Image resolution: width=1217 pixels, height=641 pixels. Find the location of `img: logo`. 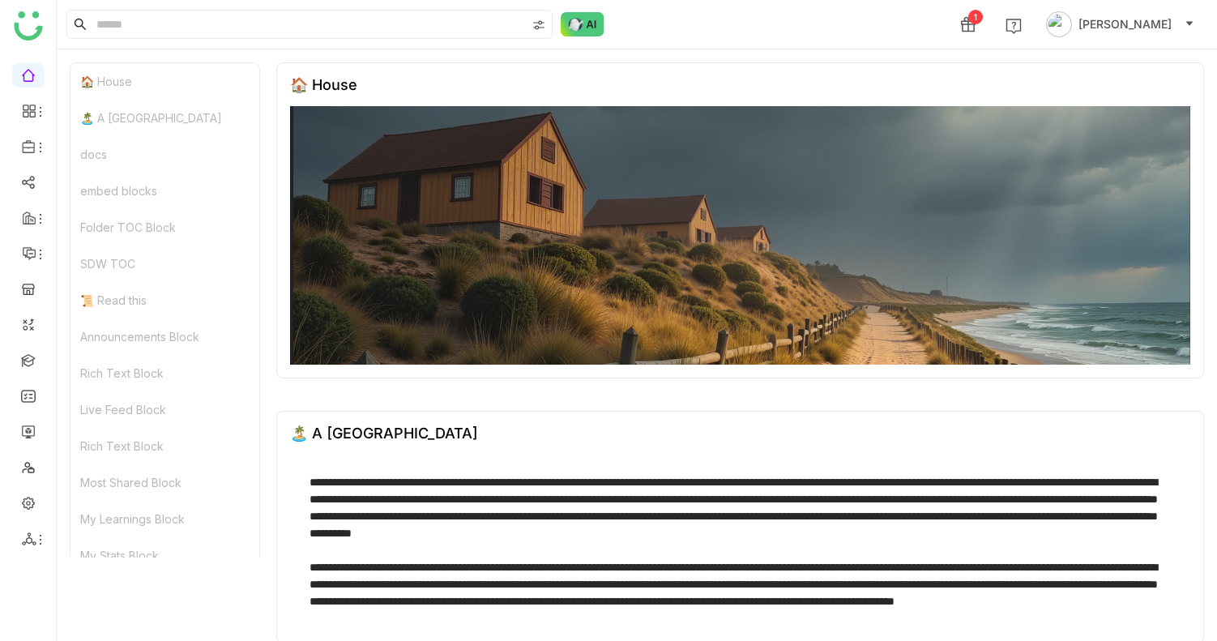

img: logo is located at coordinates (28, 26).